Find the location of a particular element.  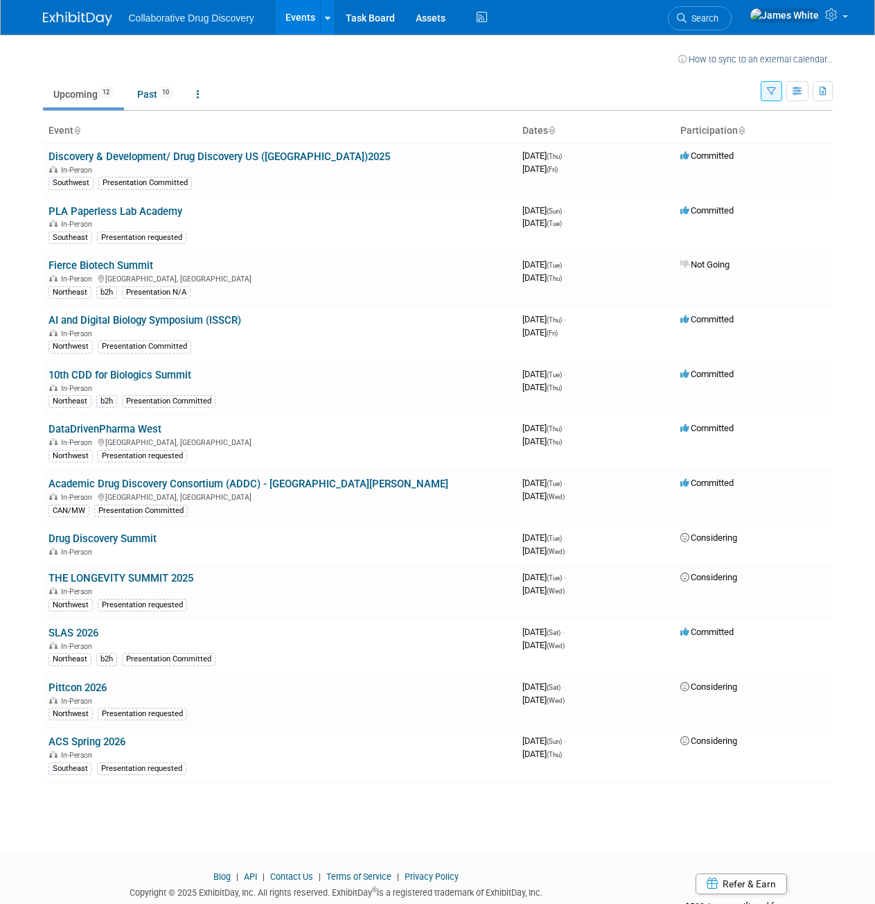

a: Refer & Earn is located at coordinates (742, 884).